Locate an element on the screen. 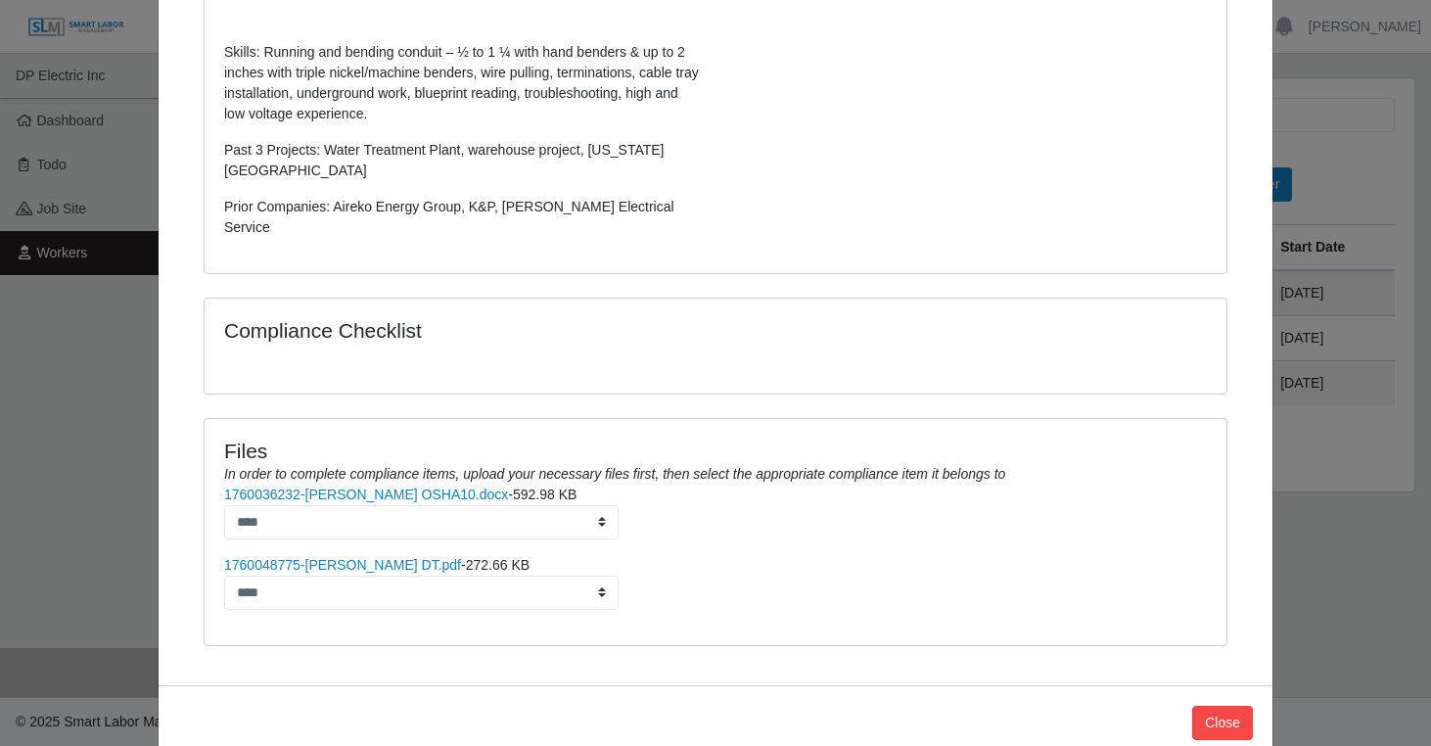 The image size is (1431, 746). h4: Files is located at coordinates (716, 450).